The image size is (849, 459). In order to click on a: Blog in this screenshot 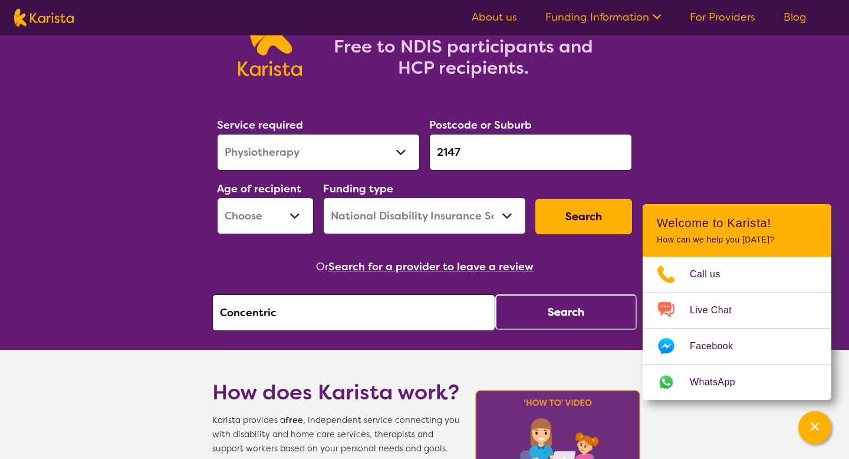, I will do `click(795, 17)`.